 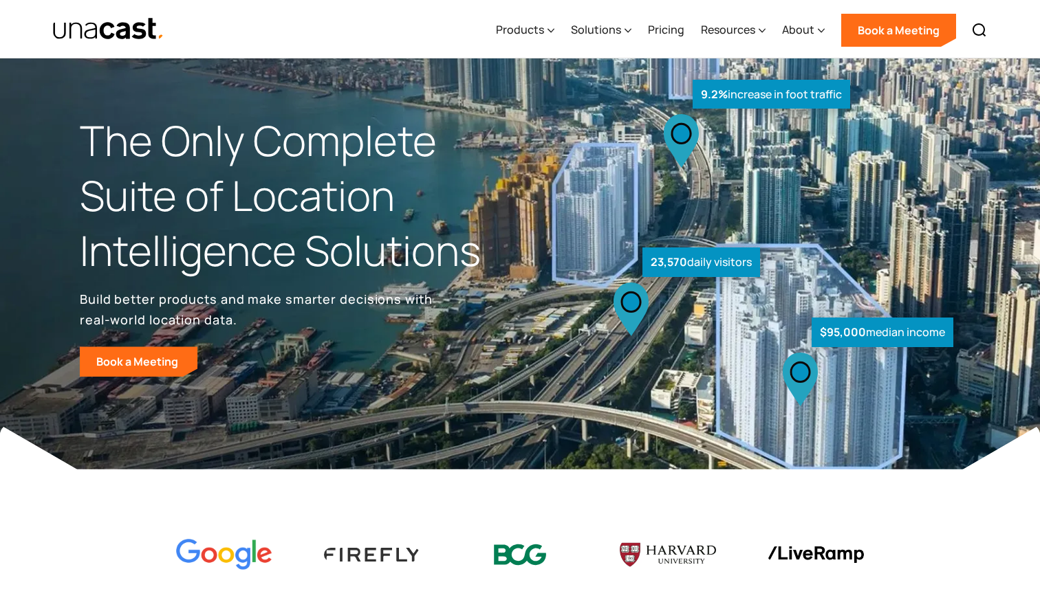 What do you see at coordinates (224, 555) in the screenshot?
I see `img: Google logo Color` at bounding box center [224, 555].